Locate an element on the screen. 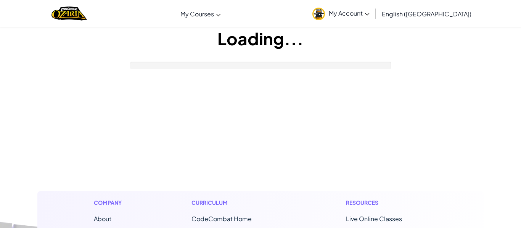 The width and height of the screenshot is (521, 228). span: My Courses is located at coordinates (197, 14).